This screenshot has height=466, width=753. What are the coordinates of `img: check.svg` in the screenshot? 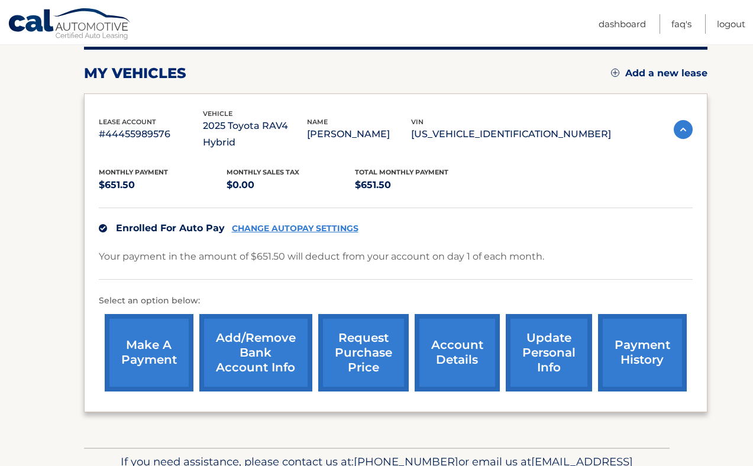 It's located at (103, 228).